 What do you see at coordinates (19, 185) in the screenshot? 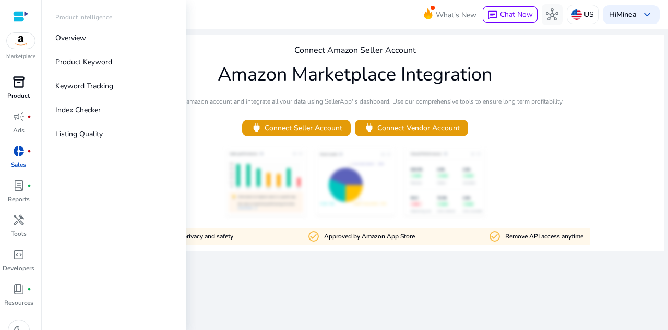
I see `span: lab_profile` at bounding box center [19, 185].